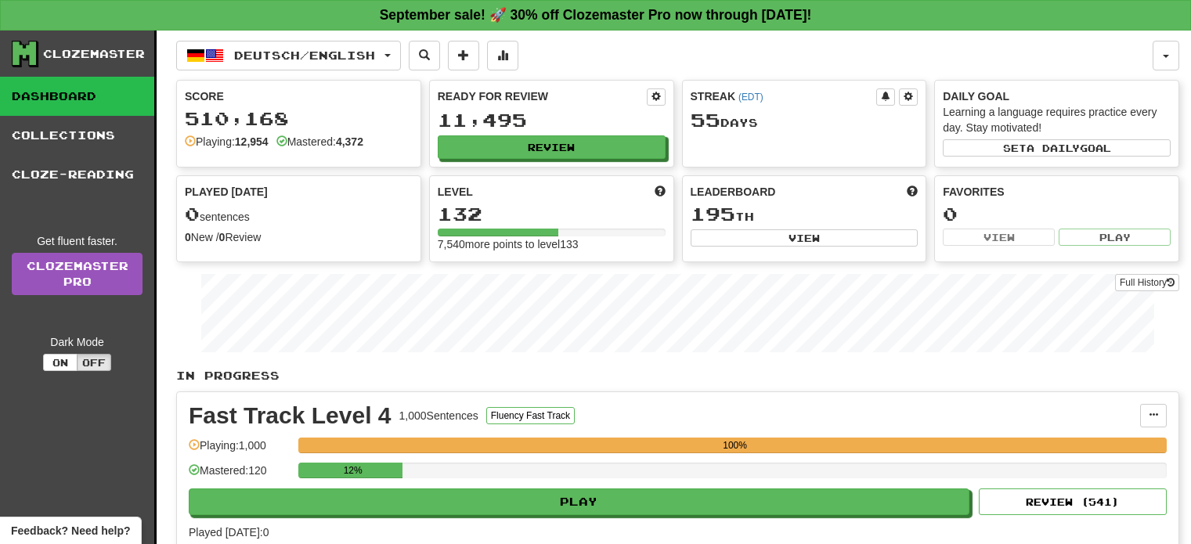  I want to click on span: 195, so click(713, 214).